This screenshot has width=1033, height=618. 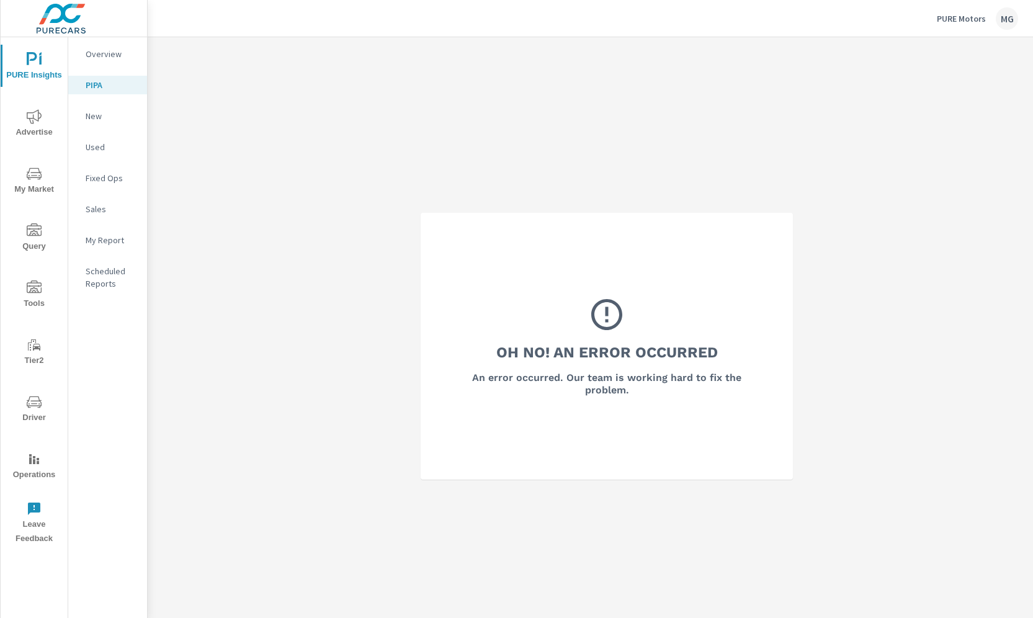 What do you see at coordinates (34, 67) in the screenshot?
I see `span: PURE Insights` at bounding box center [34, 67].